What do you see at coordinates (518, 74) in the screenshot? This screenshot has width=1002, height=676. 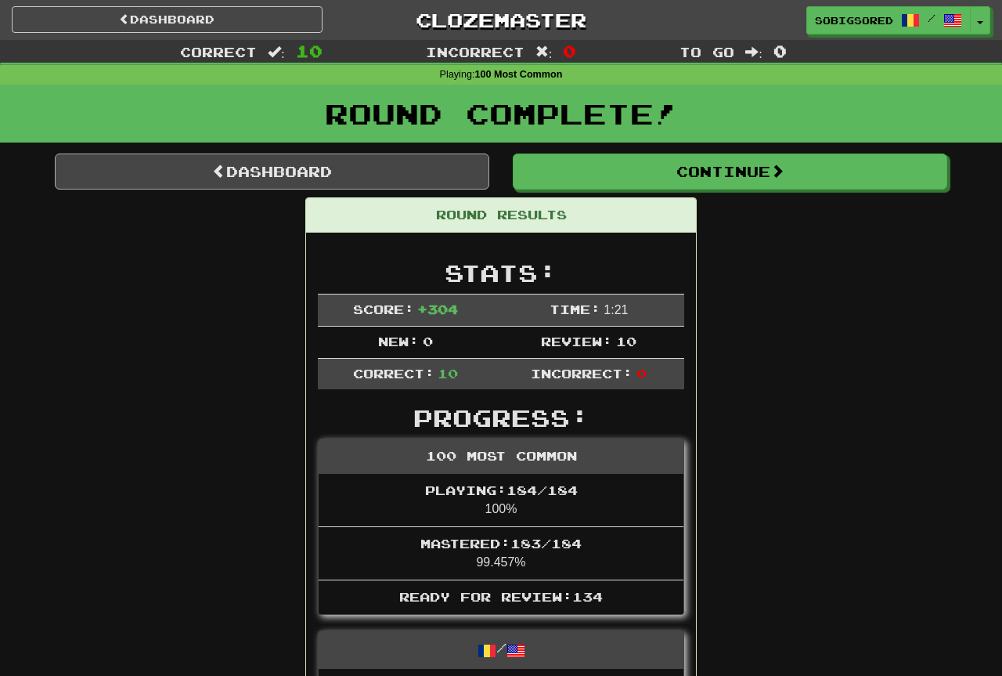 I see `strong: 100 Most Common` at bounding box center [518, 74].